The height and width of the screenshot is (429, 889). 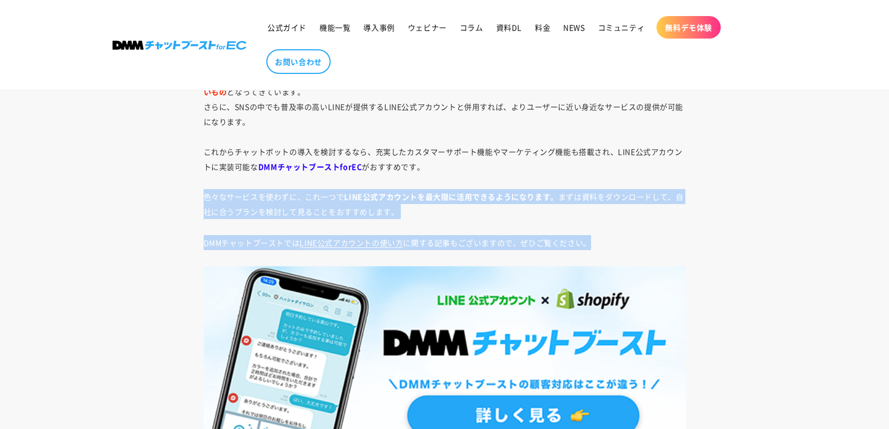 What do you see at coordinates (179, 45) in the screenshot?
I see `img: 株式会社DMM Boost` at bounding box center [179, 45].